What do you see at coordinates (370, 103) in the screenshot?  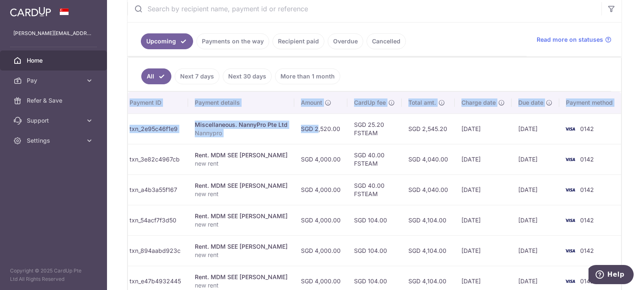 I see `span: CardUp fee` at bounding box center [370, 103].